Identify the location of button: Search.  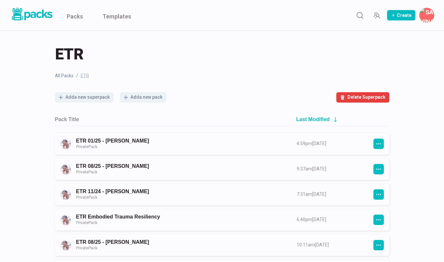
(359, 15).